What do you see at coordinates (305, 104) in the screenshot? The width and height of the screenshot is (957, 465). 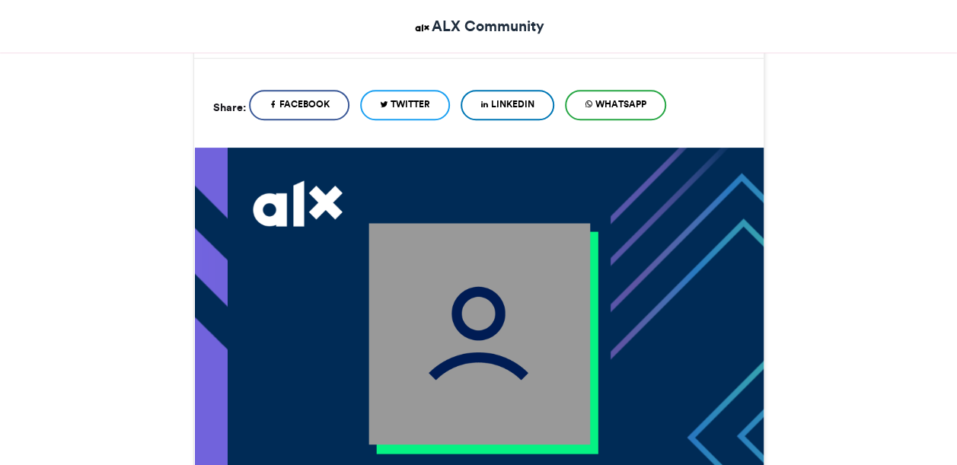 I see `span: Facebook` at bounding box center [305, 104].